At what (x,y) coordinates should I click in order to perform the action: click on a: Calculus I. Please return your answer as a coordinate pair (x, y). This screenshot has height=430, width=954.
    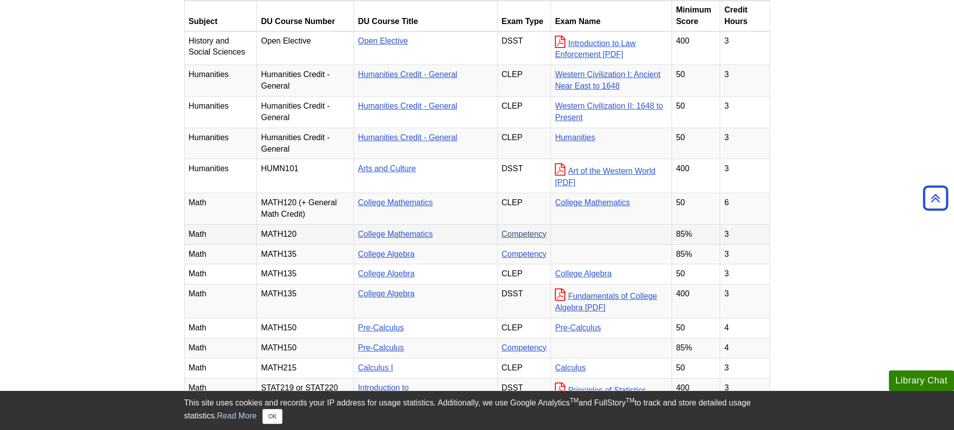
    Looking at the image, I should click on (375, 367).